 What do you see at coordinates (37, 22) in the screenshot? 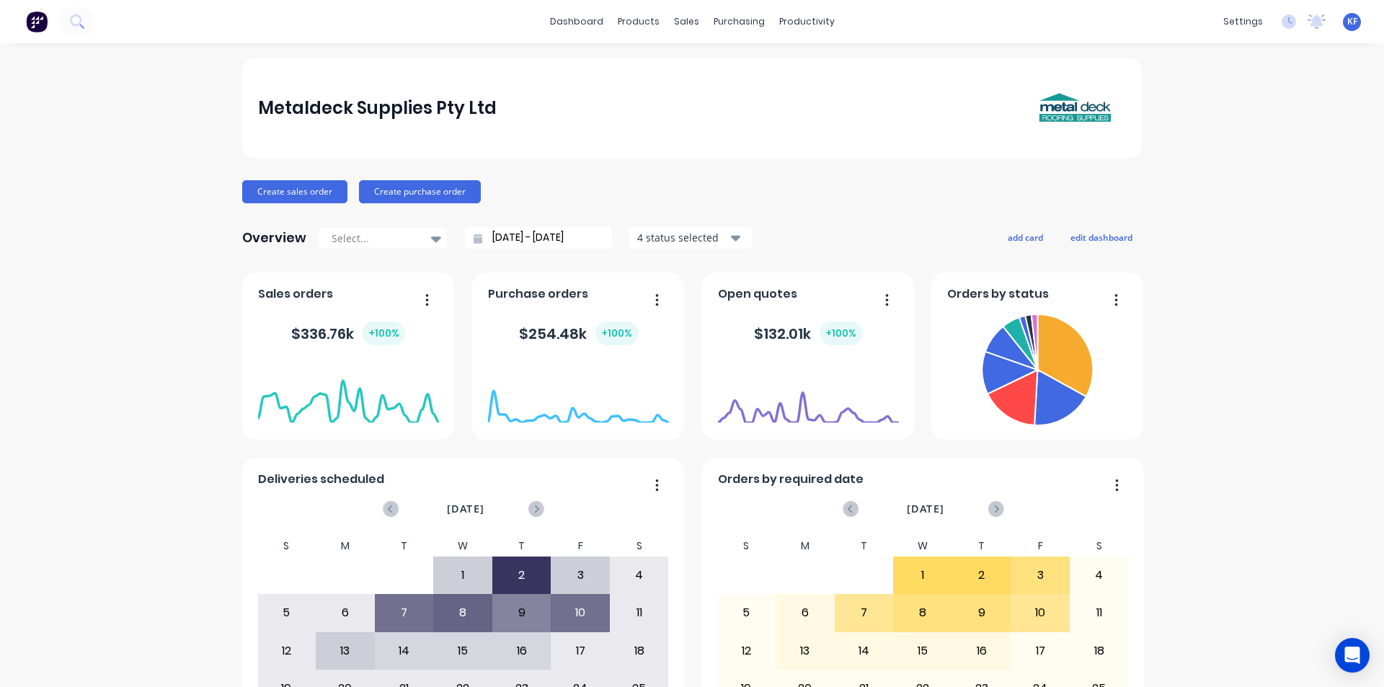
I see `img: Factory` at bounding box center [37, 22].